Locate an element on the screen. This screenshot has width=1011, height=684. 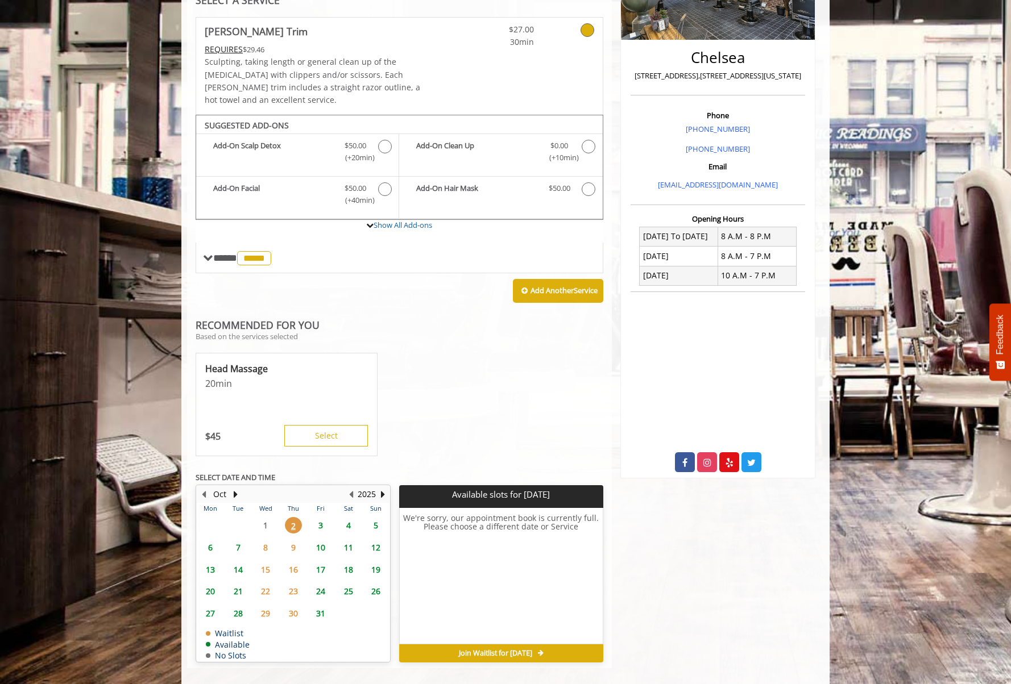
b: Add-On Scalp Detox is located at coordinates (273, 152).